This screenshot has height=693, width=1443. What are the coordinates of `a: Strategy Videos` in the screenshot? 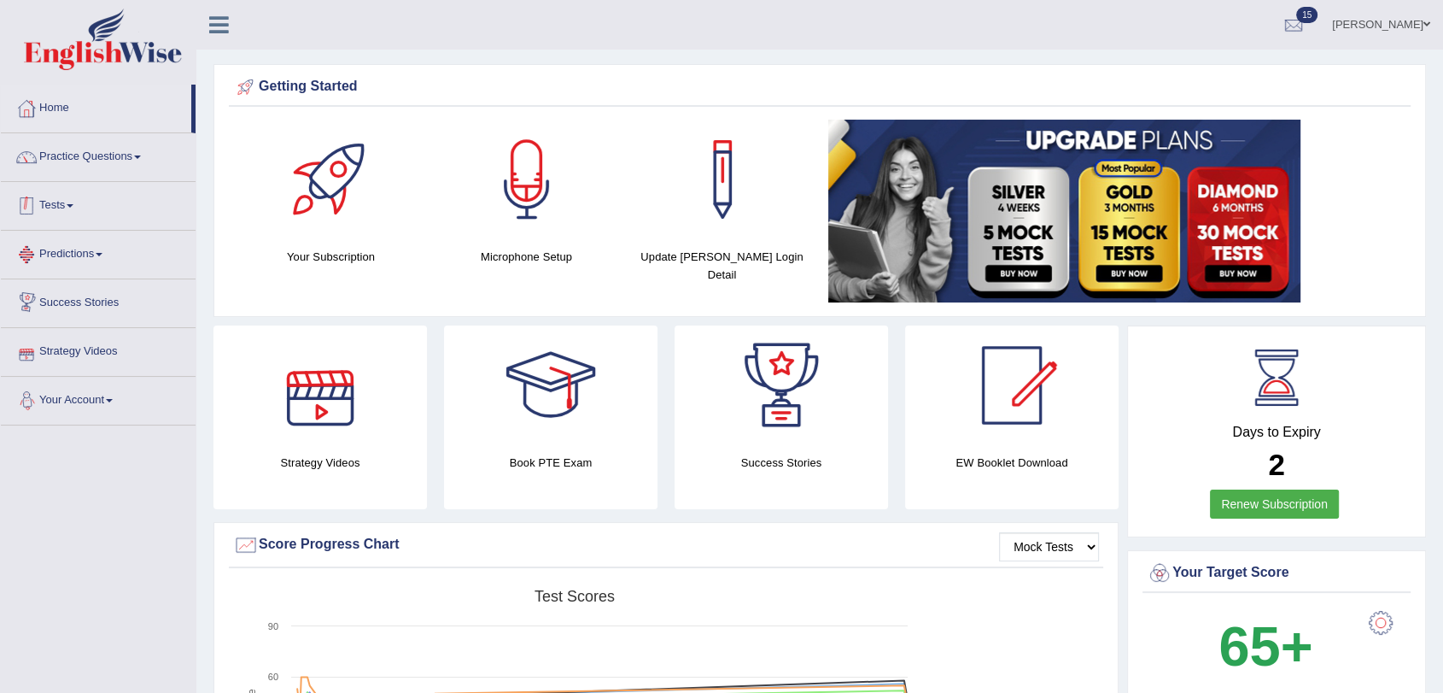 It's located at (98, 349).